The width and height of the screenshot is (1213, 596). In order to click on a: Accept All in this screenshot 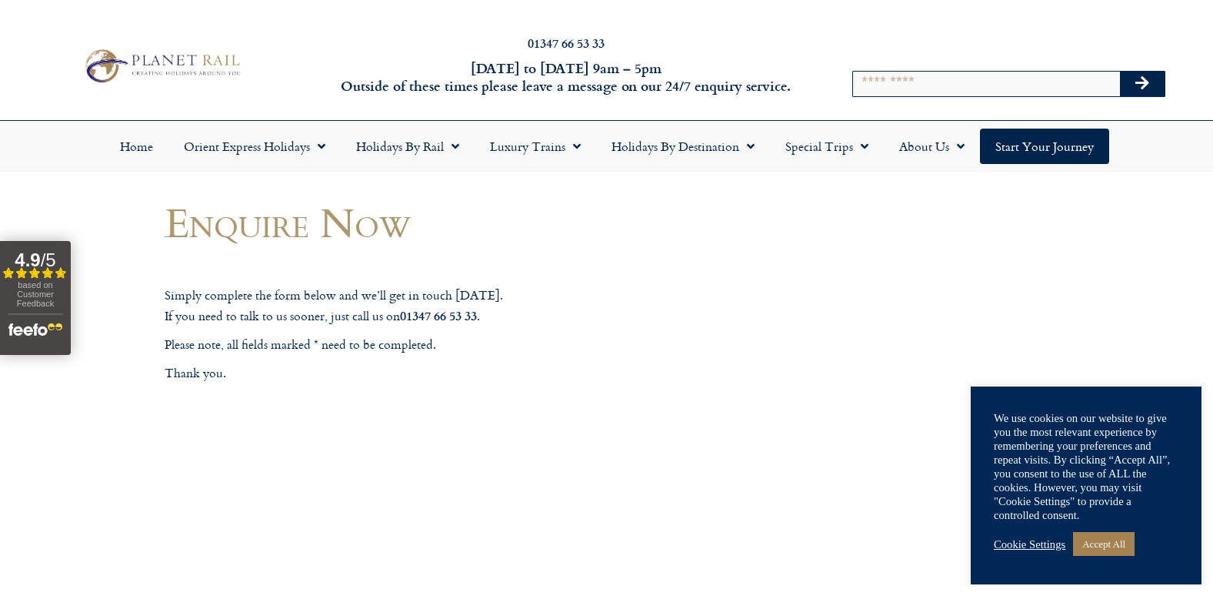, I will do `click(1104, 543)`.